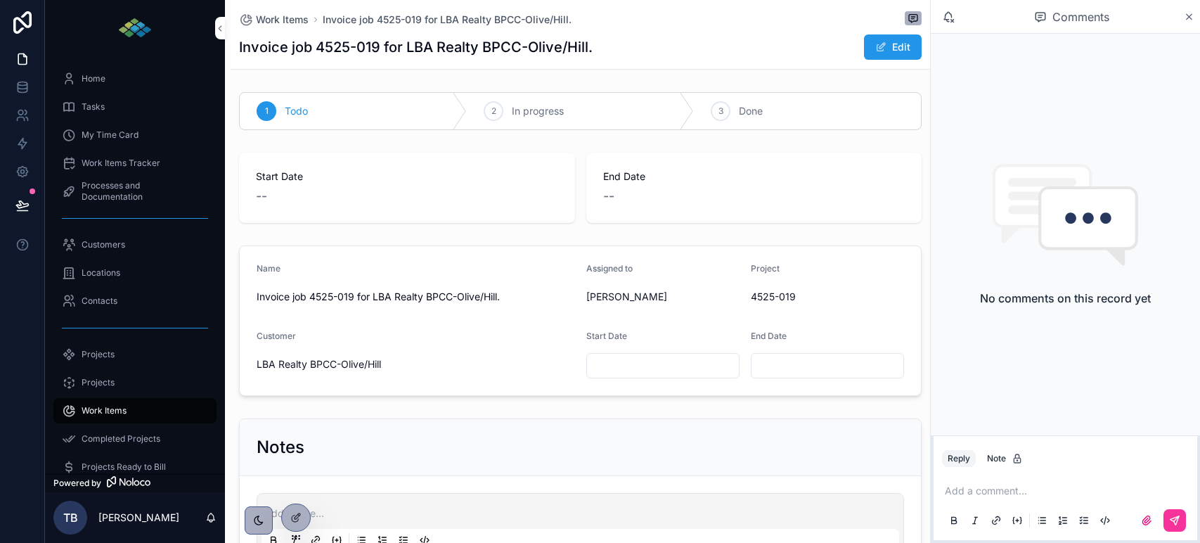  Describe the element at coordinates (103, 245) in the screenshot. I see `span: Customers` at that location.